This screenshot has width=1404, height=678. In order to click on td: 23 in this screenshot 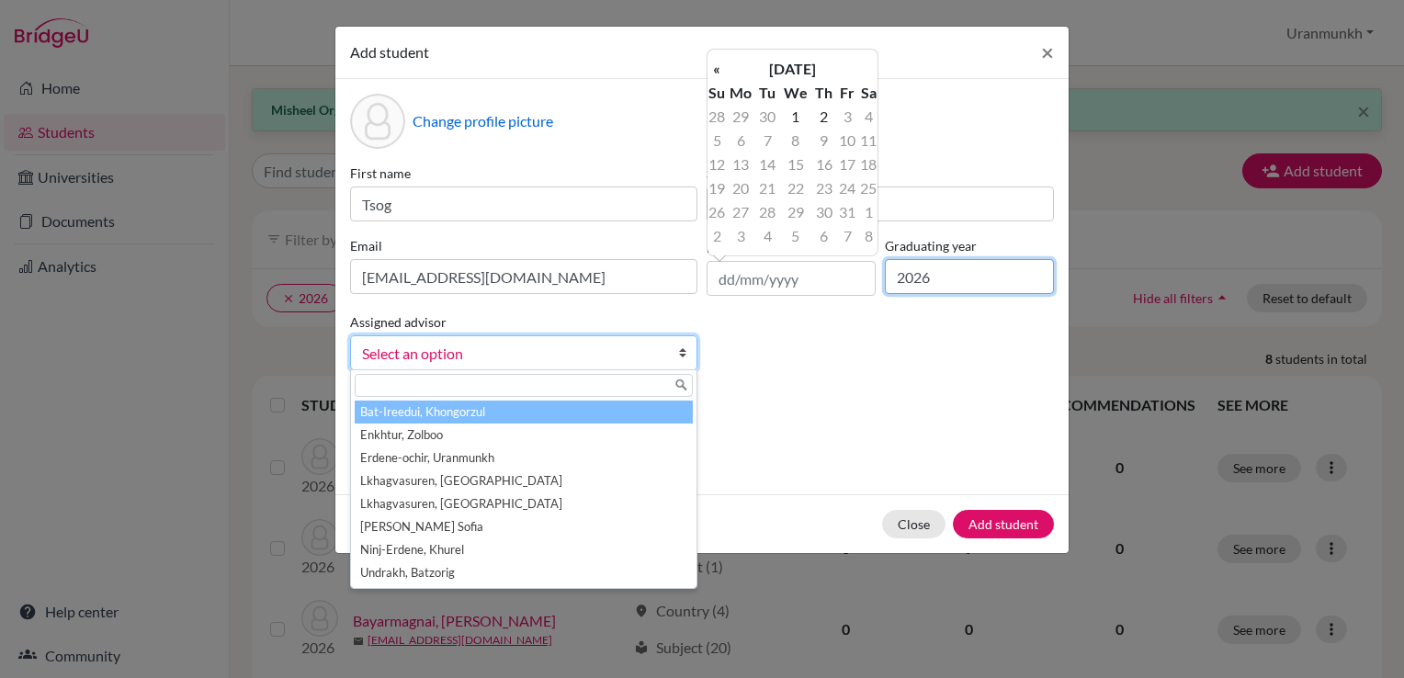, I will do `click(823, 188)`.